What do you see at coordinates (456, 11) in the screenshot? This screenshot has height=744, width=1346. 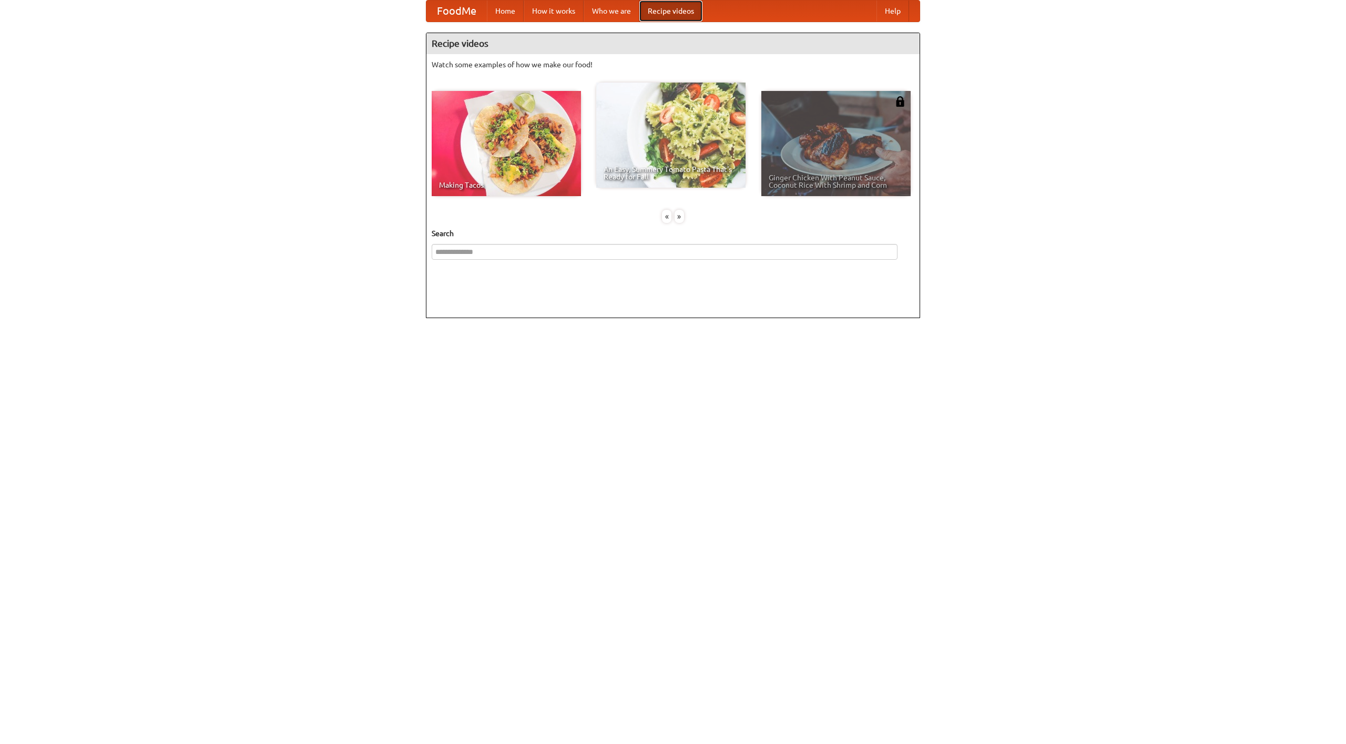 I see `a: FoodMe` at bounding box center [456, 11].